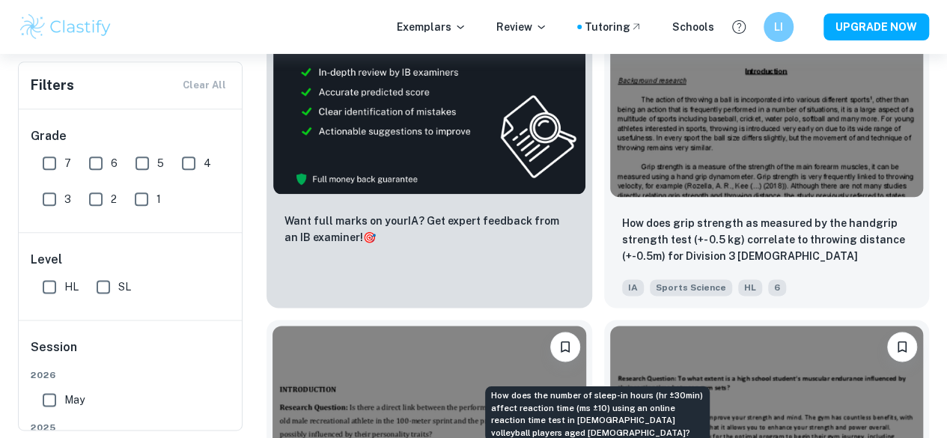 This screenshot has width=947, height=438. I want to click on span: 7, so click(67, 163).